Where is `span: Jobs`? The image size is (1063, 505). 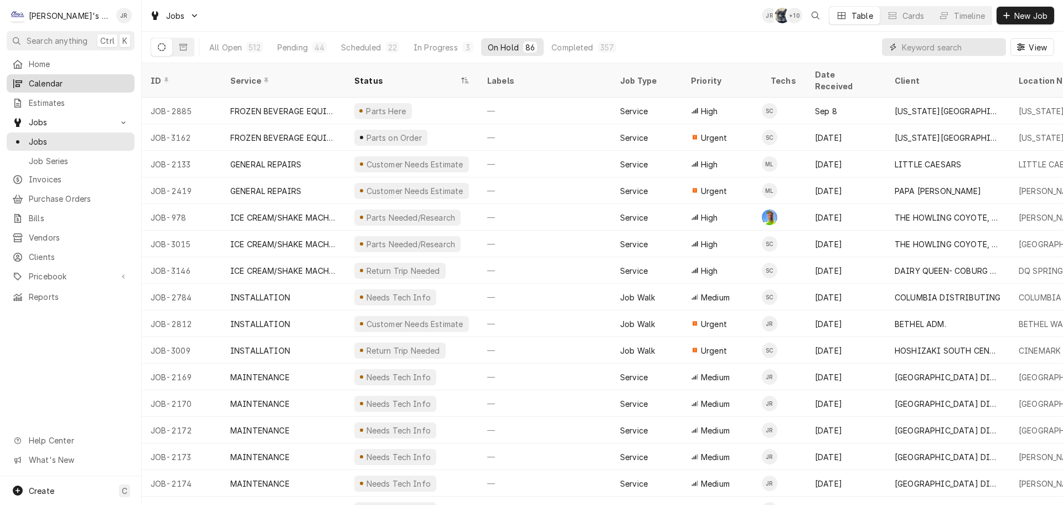
span: Jobs is located at coordinates (70, 122).